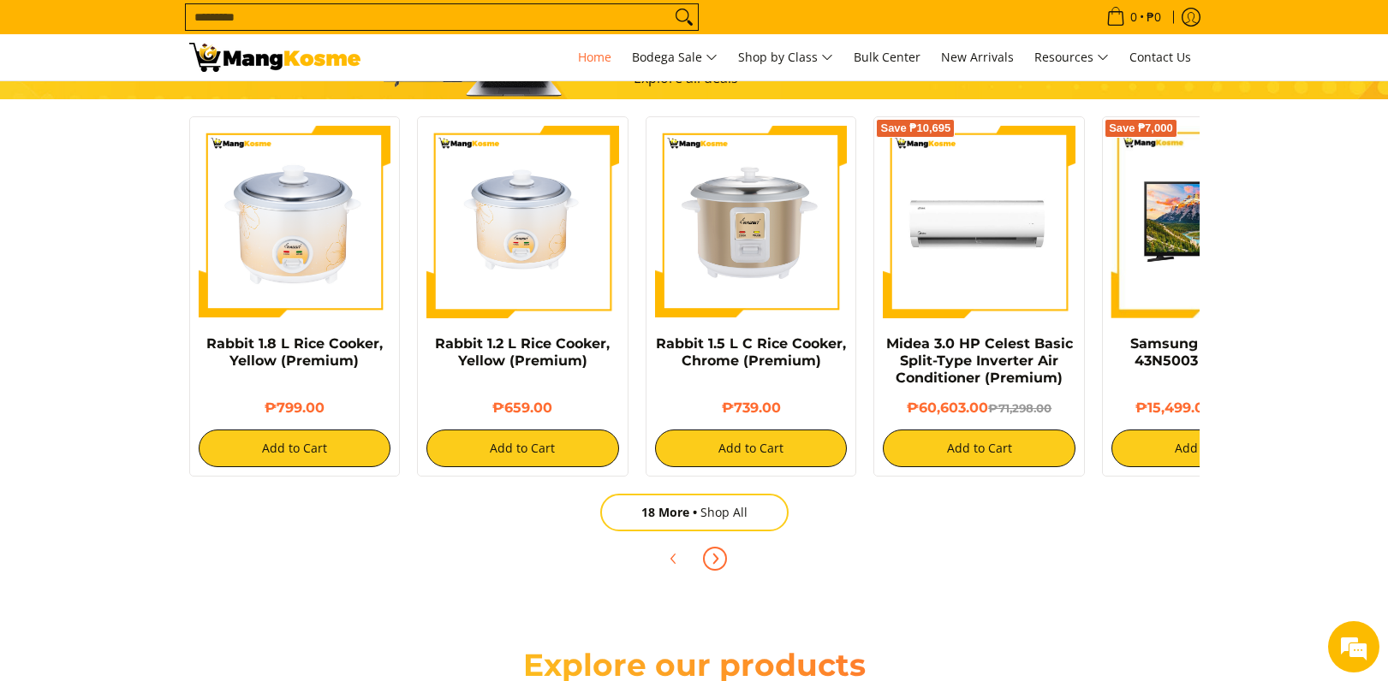 The image size is (1388, 681). What do you see at coordinates (675, 57) in the screenshot?
I see `span: Bodega Sale` at bounding box center [675, 57].